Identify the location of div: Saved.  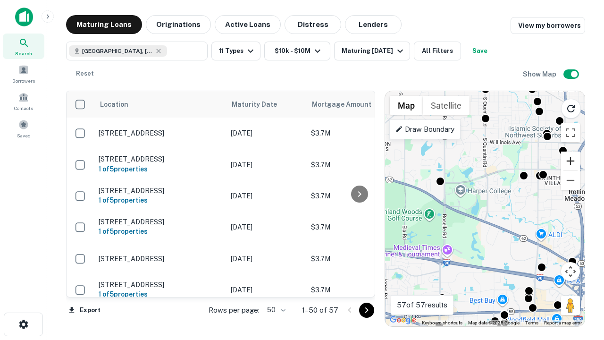
(24, 128).